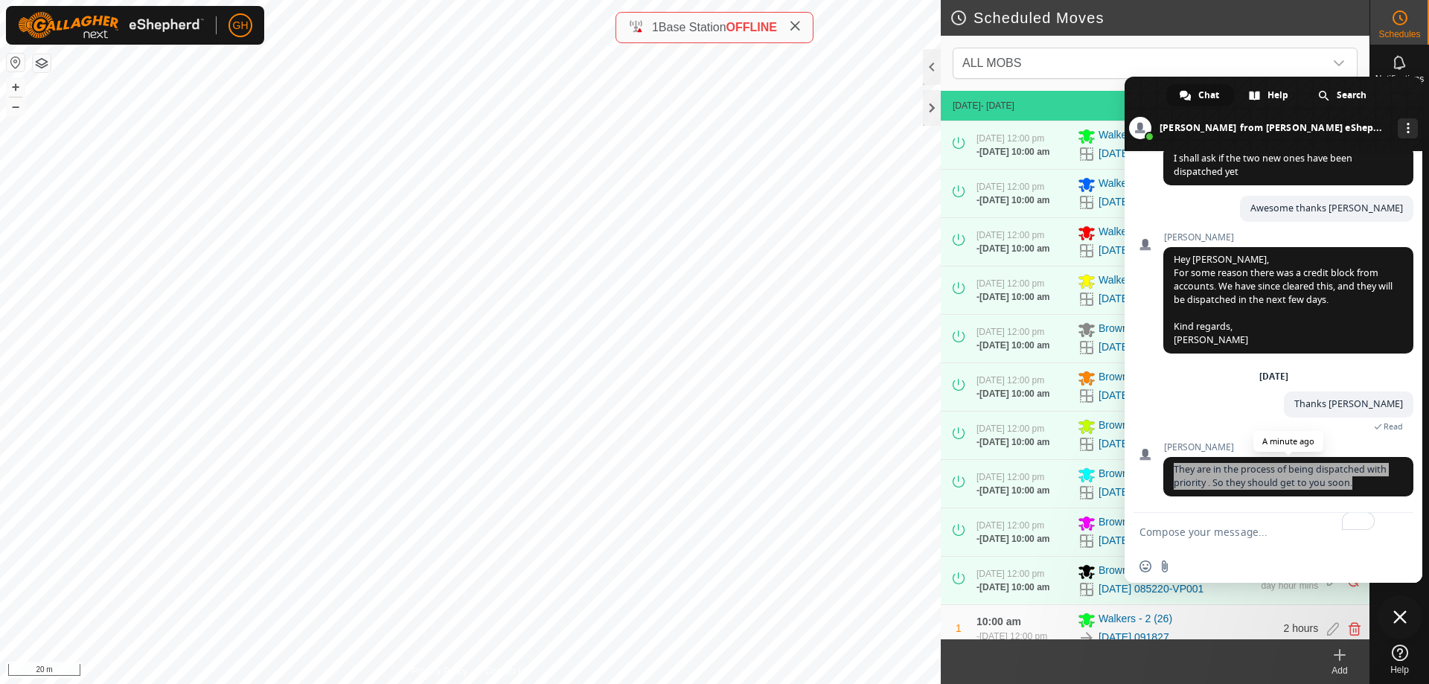 Image resolution: width=1429 pixels, height=684 pixels. What do you see at coordinates (1351, 95) in the screenshot?
I see `span: Search` at bounding box center [1351, 95].